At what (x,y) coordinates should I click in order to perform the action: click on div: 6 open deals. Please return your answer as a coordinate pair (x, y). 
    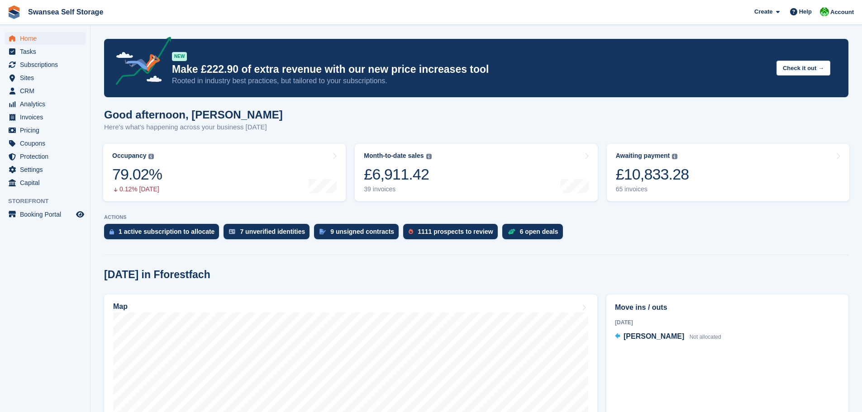
    Looking at the image, I should click on (539, 232).